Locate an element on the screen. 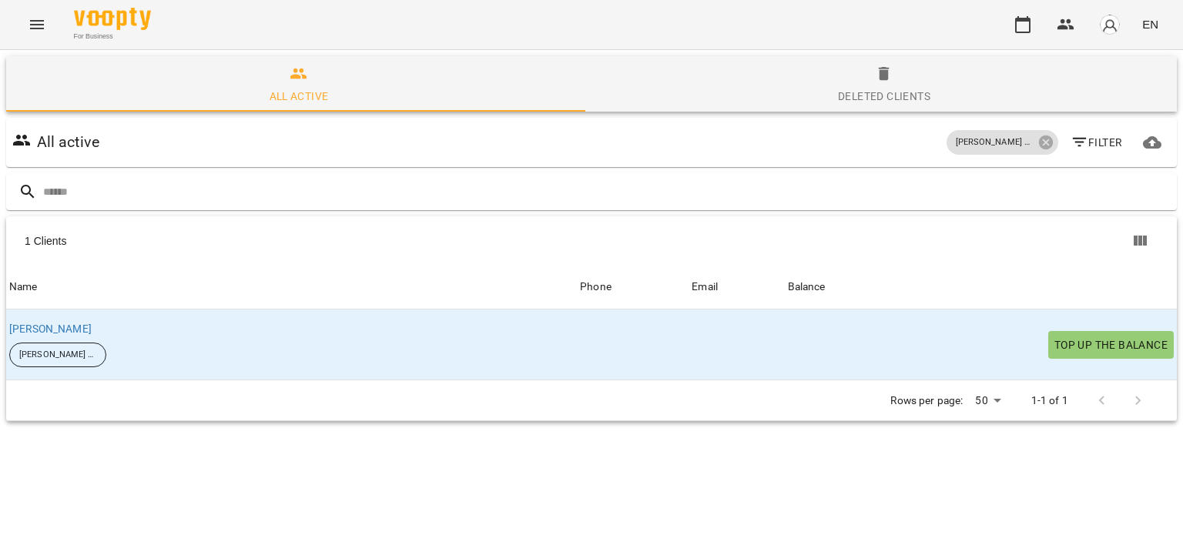 The width and height of the screenshot is (1183, 535). div: Table Toolbar is located at coordinates (592, 241).